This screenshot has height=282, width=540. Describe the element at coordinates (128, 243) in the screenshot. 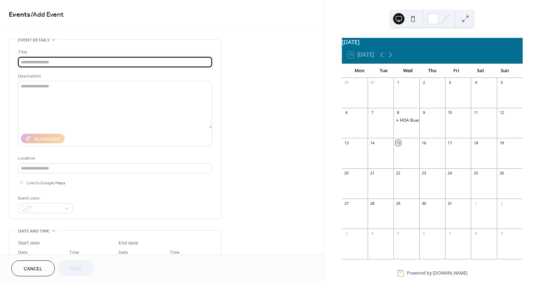

I see `div: End date` at that location.